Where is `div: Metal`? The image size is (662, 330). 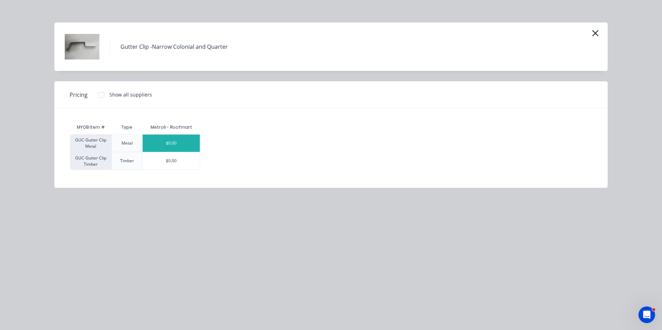
div: Metal is located at coordinates (127, 143).